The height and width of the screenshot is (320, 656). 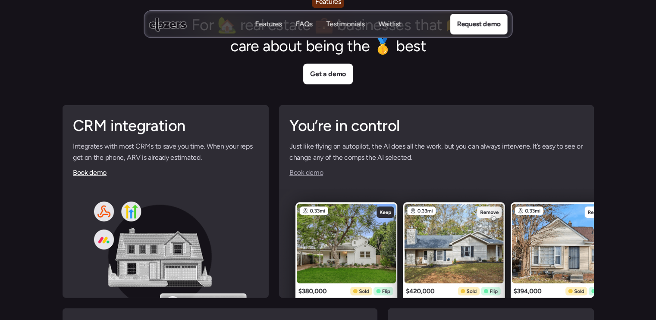 I want to click on h2: CRM integration, so click(x=166, y=126).